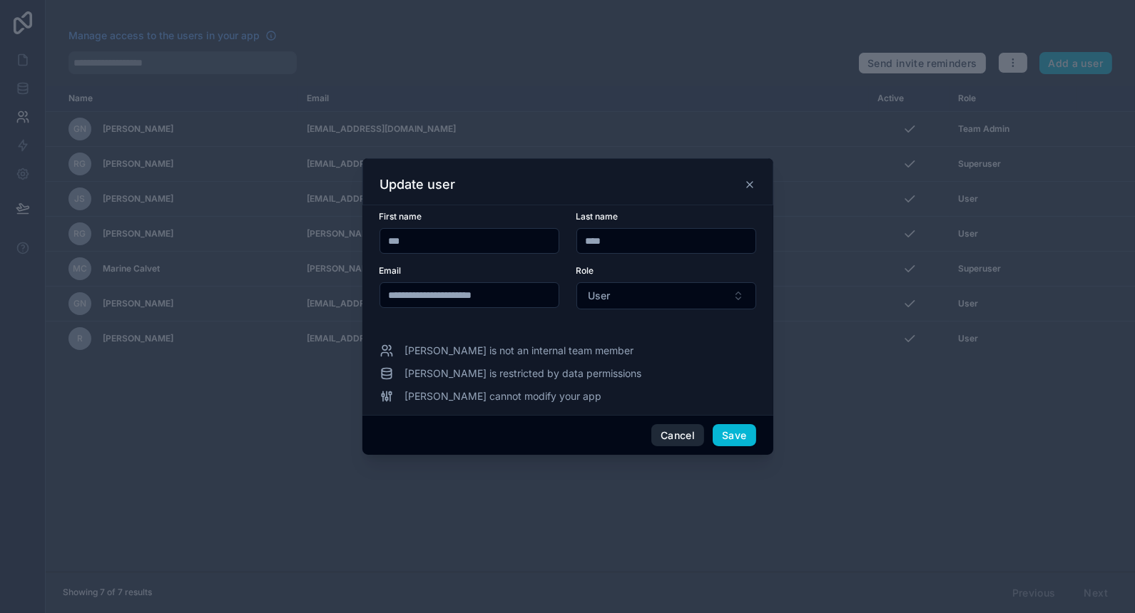 Image resolution: width=1135 pixels, height=613 pixels. Describe the element at coordinates (666, 296) in the screenshot. I see `button: Select Button` at that location.